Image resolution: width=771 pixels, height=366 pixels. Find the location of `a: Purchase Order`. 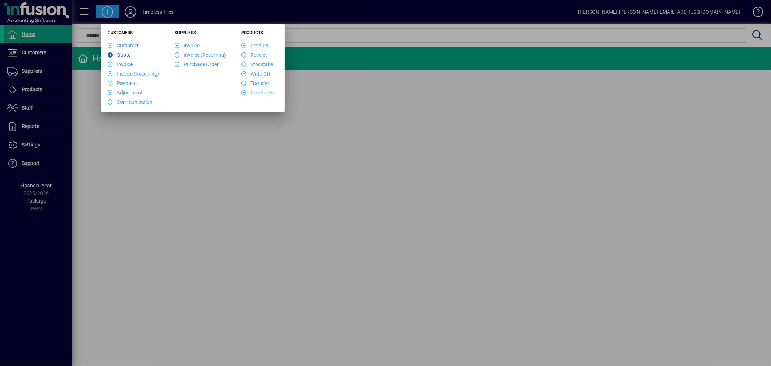

a: Purchase Order is located at coordinates (197, 64).